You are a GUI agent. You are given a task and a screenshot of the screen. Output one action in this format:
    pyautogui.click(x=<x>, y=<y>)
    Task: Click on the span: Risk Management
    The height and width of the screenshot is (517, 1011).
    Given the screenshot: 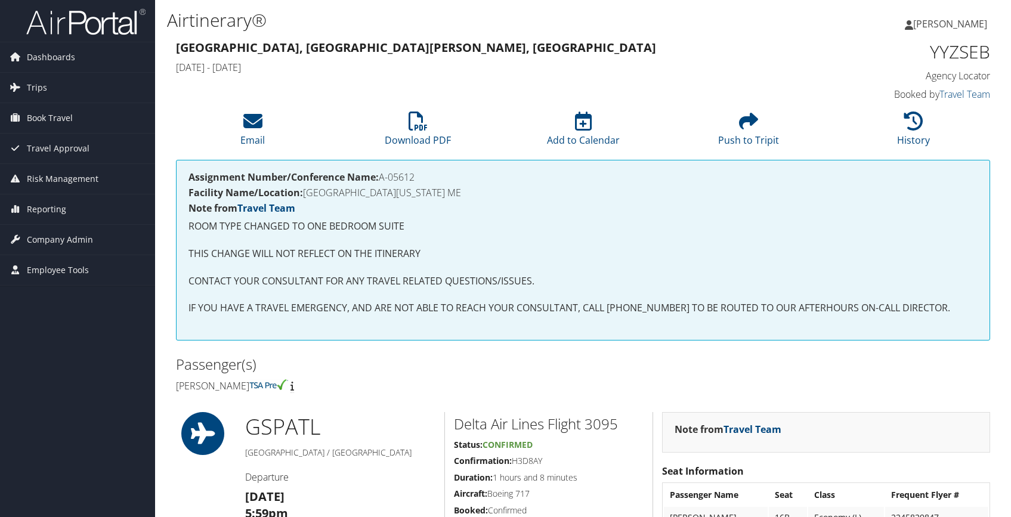 What is the action you would take?
    pyautogui.click(x=63, y=179)
    